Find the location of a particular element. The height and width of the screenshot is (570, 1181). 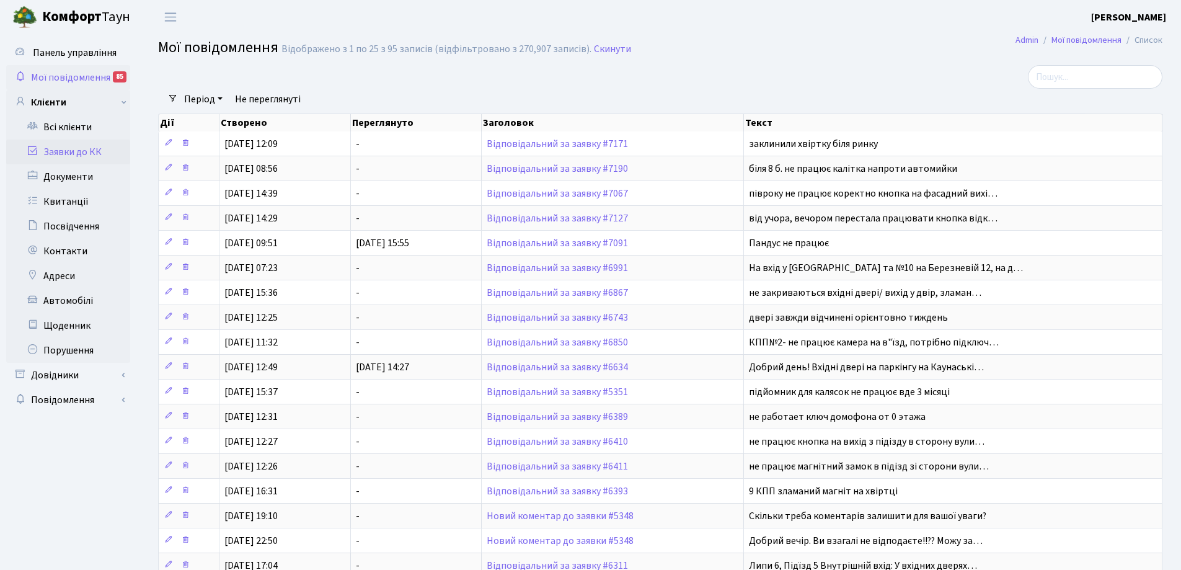

a: Не переглянуті is located at coordinates (268, 99).